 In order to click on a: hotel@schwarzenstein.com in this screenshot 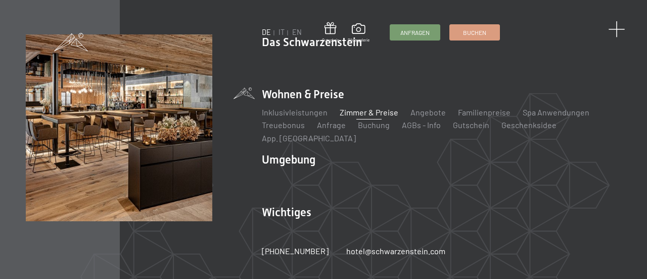, I will do `click(396, 251)`.